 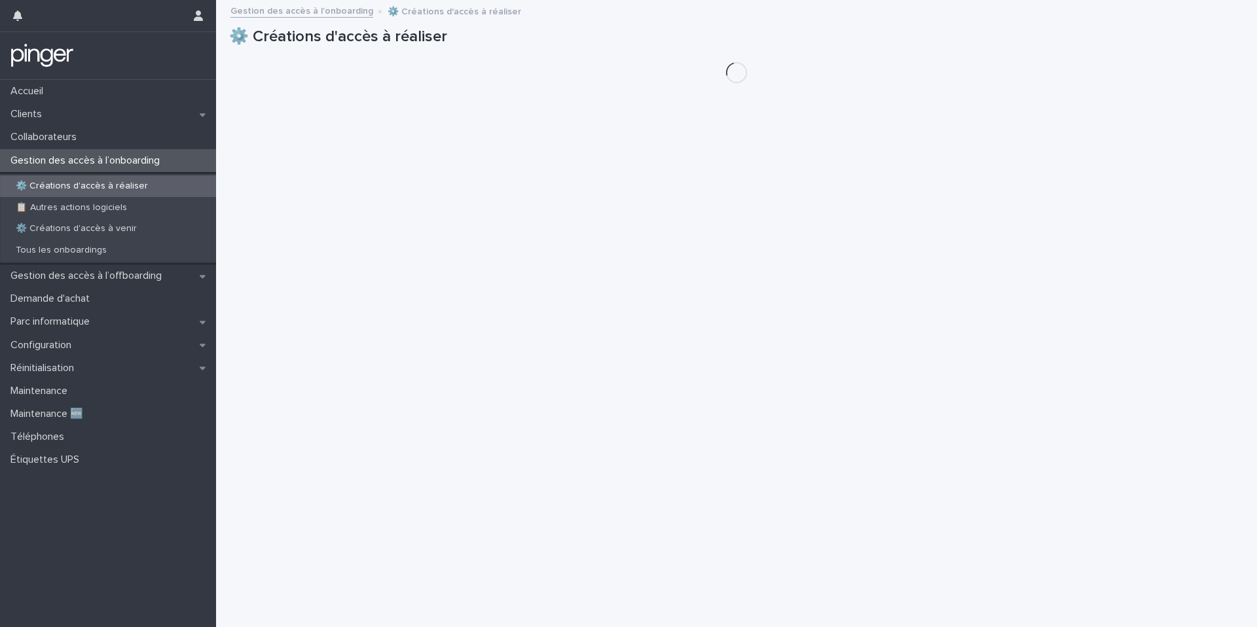 What do you see at coordinates (29, 91) in the screenshot?
I see `p: Accueil` at bounding box center [29, 91].